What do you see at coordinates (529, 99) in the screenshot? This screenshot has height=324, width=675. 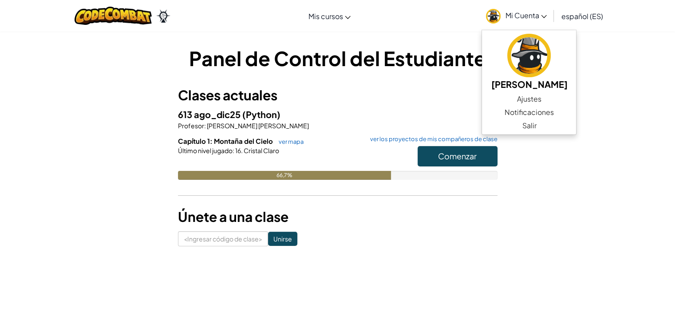 I see `a: Ajustes` at bounding box center [529, 99].